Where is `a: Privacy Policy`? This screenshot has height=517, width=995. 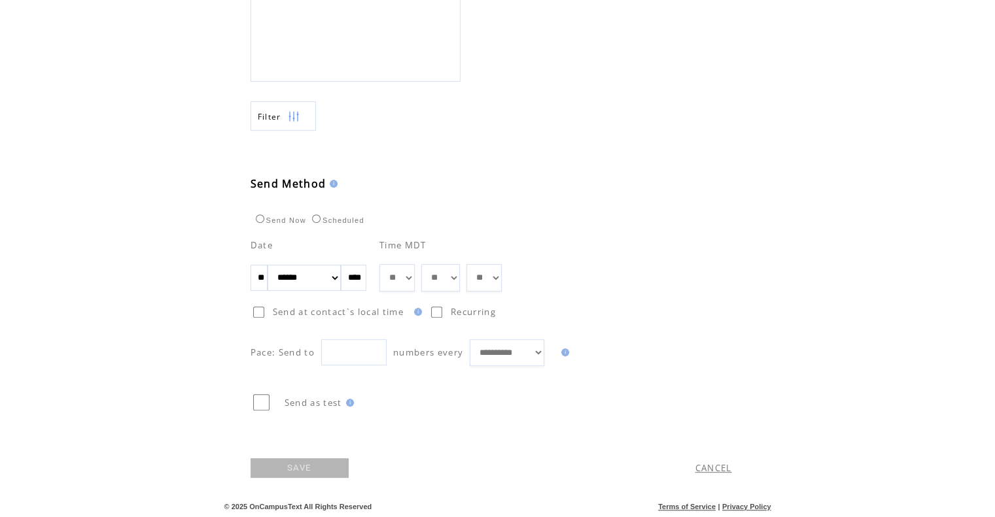
a: Privacy Policy is located at coordinates (746, 507).